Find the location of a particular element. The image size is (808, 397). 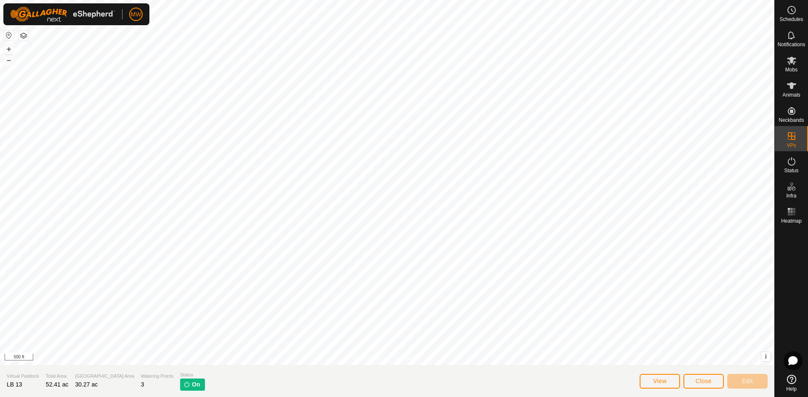

a: Privacy Policy is located at coordinates (369, 358).